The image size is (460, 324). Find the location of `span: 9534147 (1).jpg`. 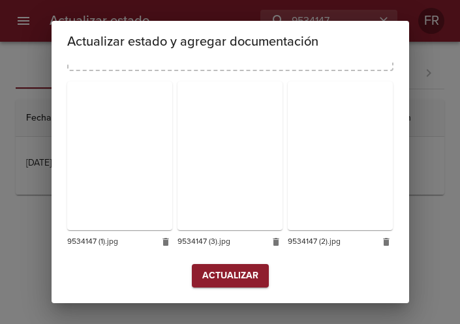

span: 9534147 (1).jpg is located at coordinates (110, 242).